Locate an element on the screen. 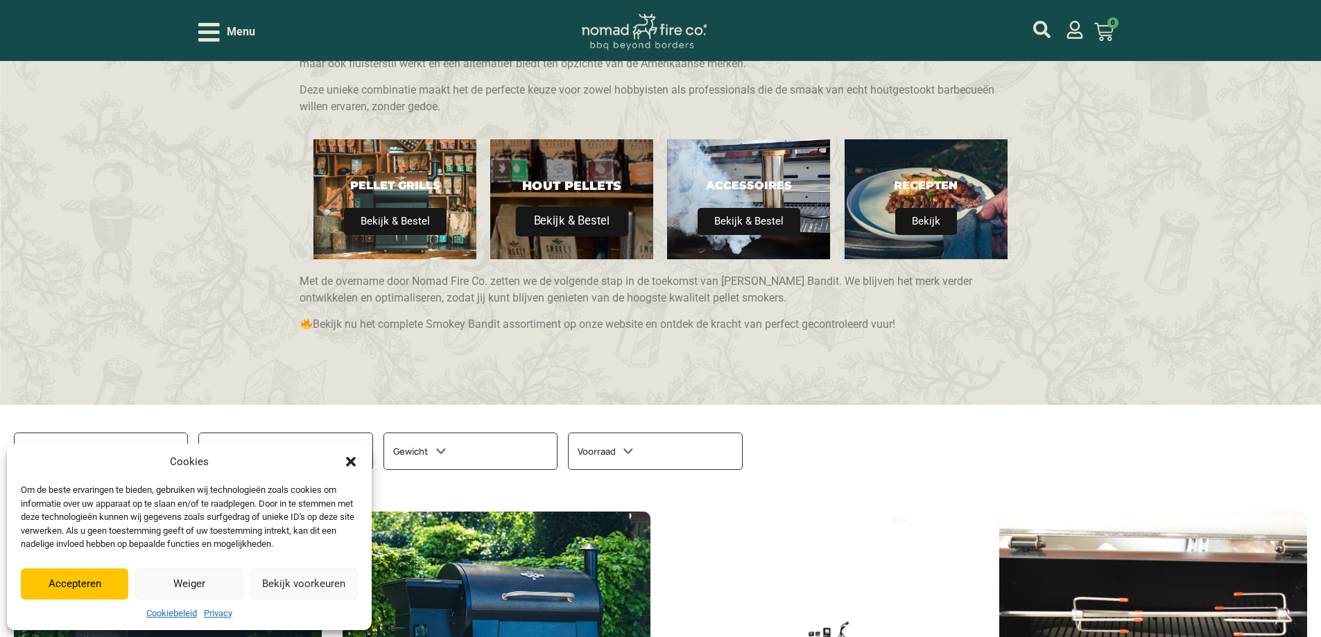 The image size is (1321, 637). img: Nomad Logo is located at coordinates (644, 32).